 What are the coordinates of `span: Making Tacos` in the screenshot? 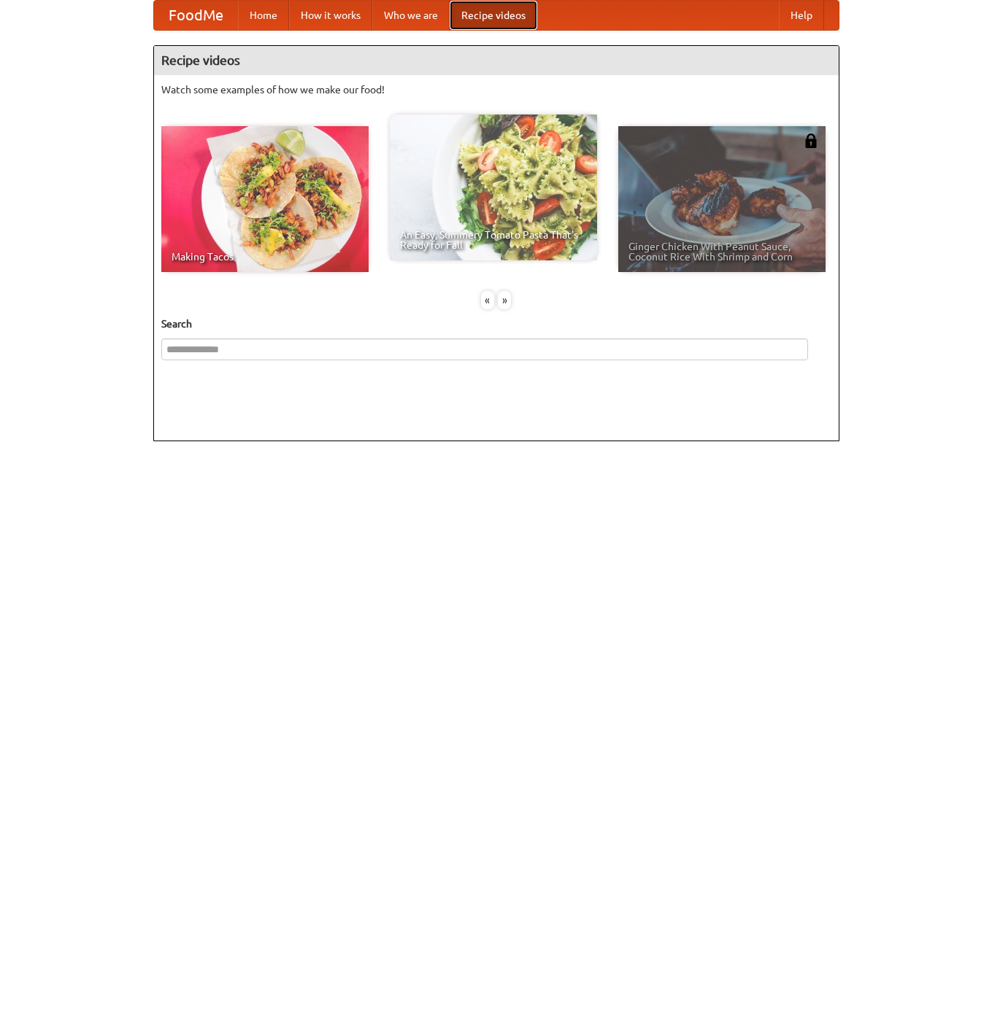 It's located at (265, 257).